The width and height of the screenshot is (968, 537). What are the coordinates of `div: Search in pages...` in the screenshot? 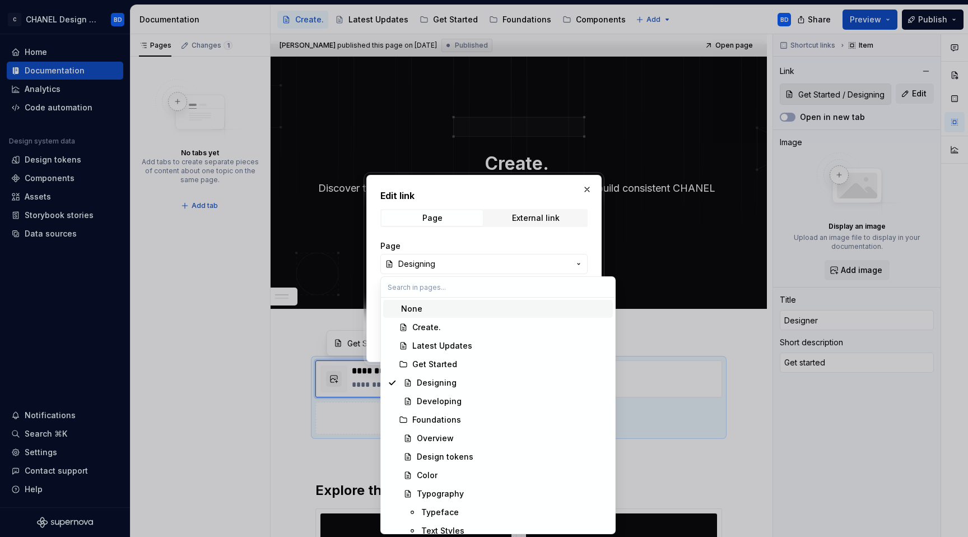 It's located at (498, 415).